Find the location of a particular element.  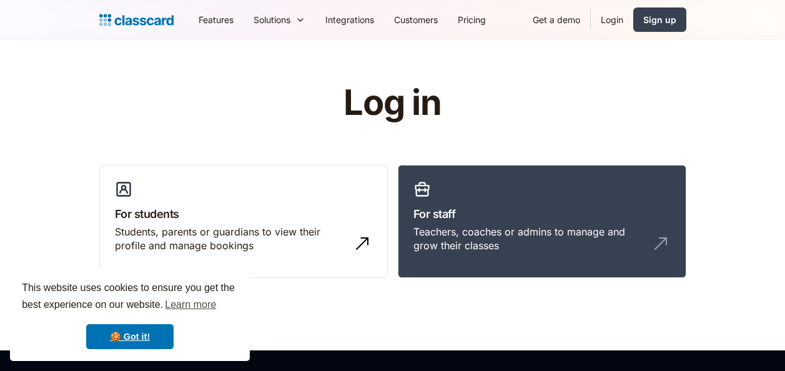

span: This website uses cookies to ensure you get the best experience on our website. is located at coordinates (130, 297).